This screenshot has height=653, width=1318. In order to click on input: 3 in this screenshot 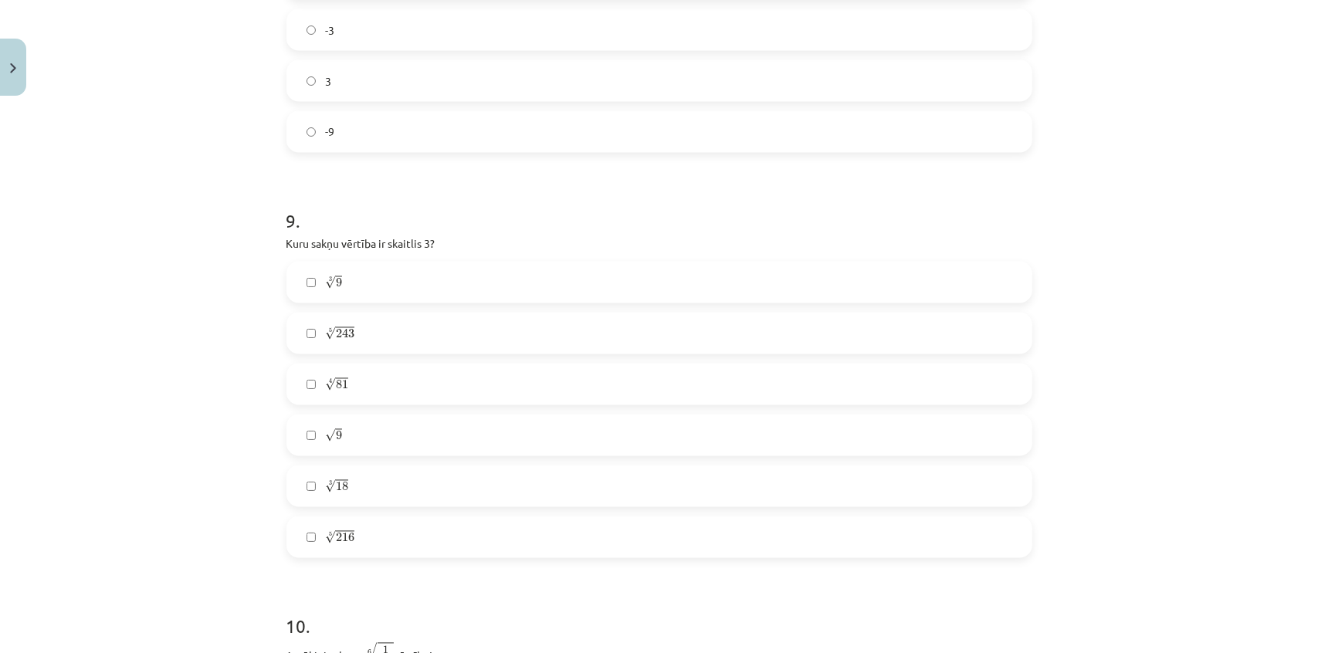, I will do `click(311, 81)`.